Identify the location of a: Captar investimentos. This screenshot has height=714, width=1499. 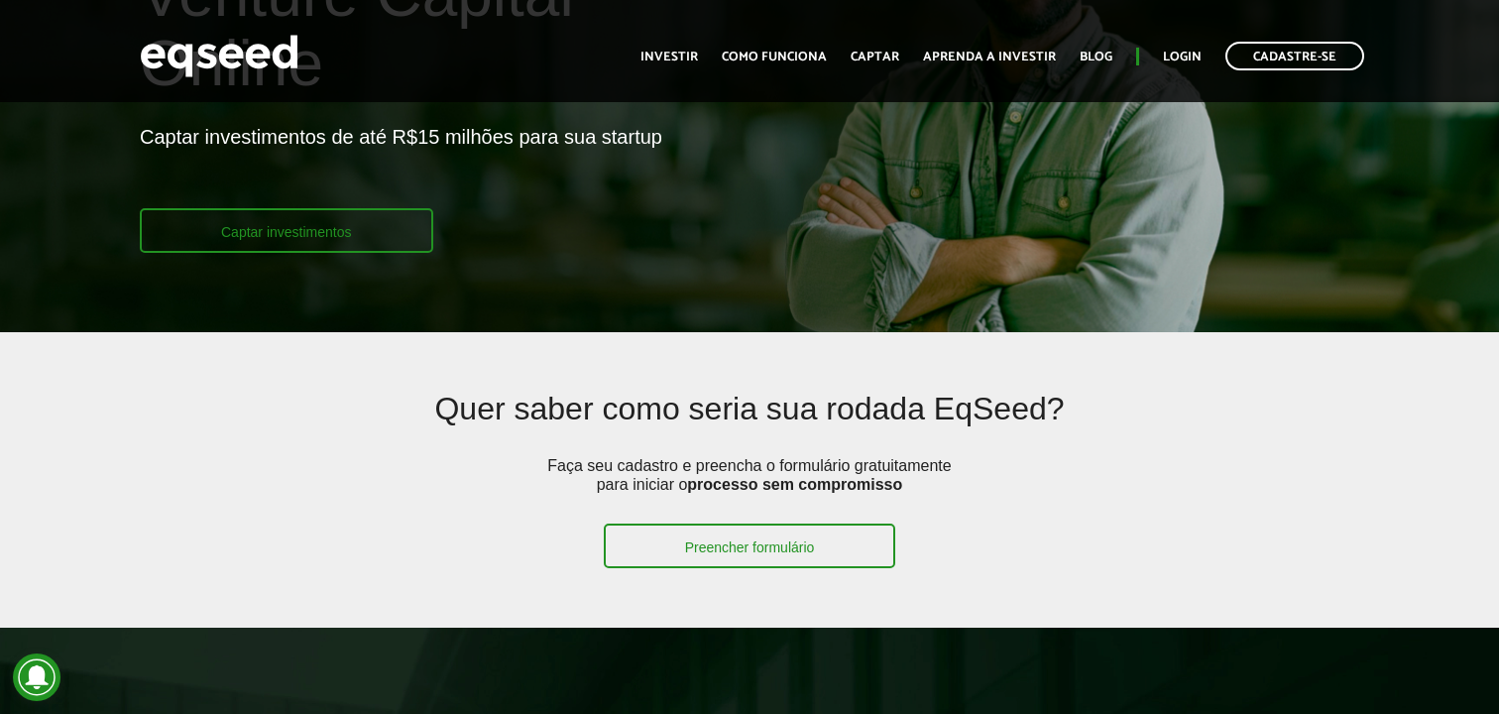
(286, 230).